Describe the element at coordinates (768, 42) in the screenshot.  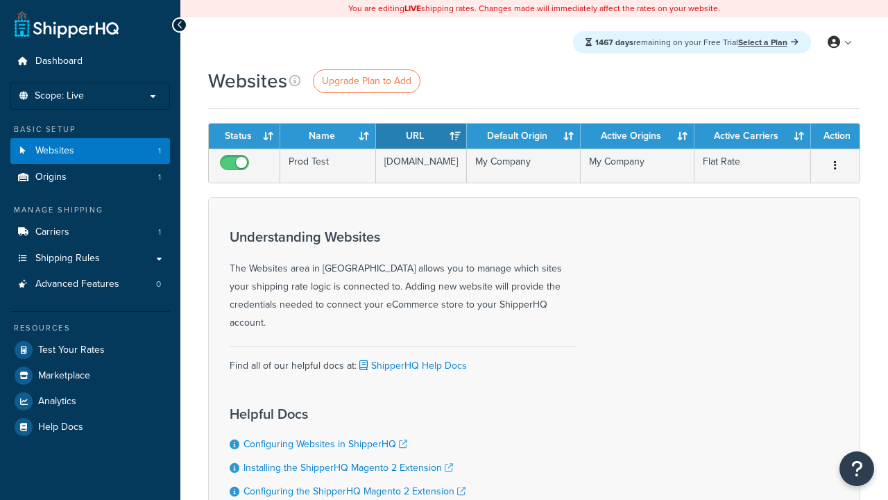
I see `a: Select a Plan` at that location.